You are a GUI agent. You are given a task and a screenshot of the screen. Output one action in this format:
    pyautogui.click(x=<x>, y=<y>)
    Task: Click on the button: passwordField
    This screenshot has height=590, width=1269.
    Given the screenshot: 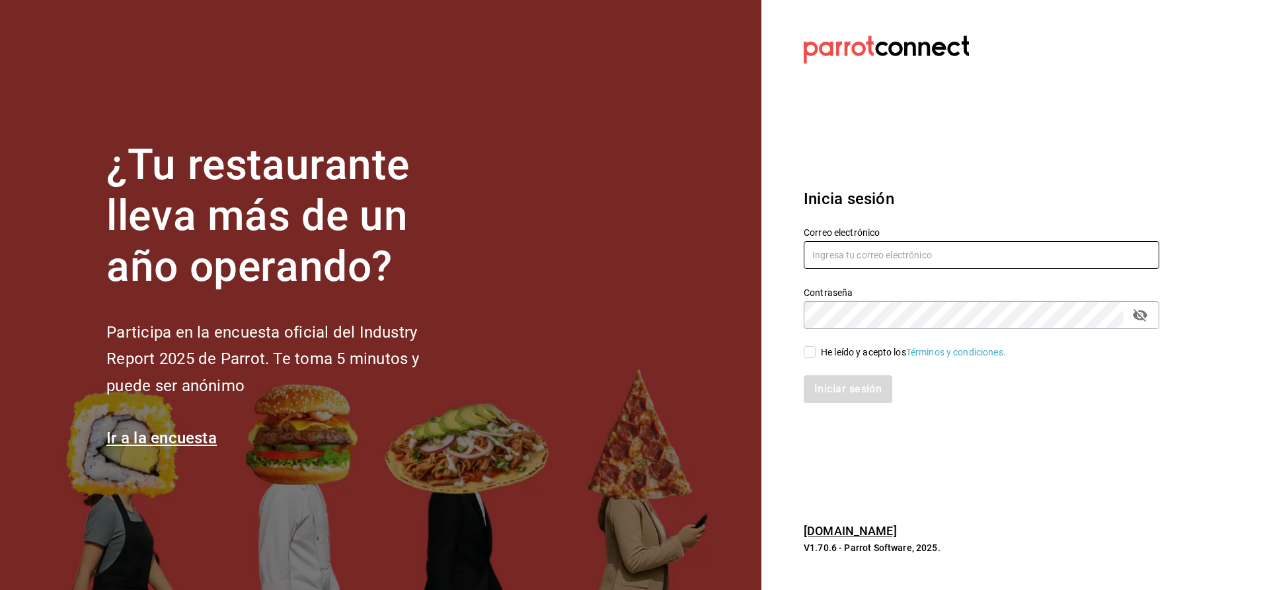 What is the action you would take?
    pyautogui.click(x=1140, y=315)
    